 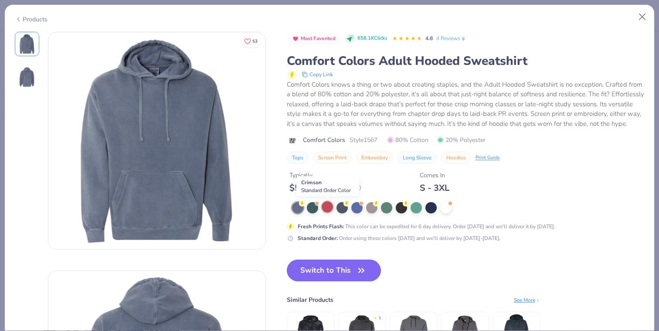 I want to click on div: $ 57.00 - $ 65.00, so click(x=325, y=188).